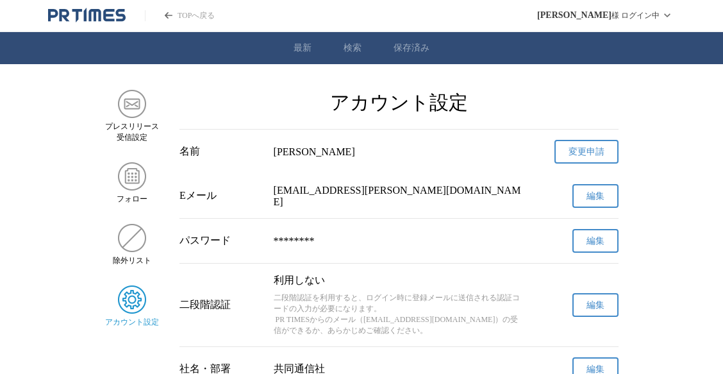  What do you see at coordinates (131, 183) in the screenshot?
I see `a: フォローフォロー` at bounding box center [131, 183].